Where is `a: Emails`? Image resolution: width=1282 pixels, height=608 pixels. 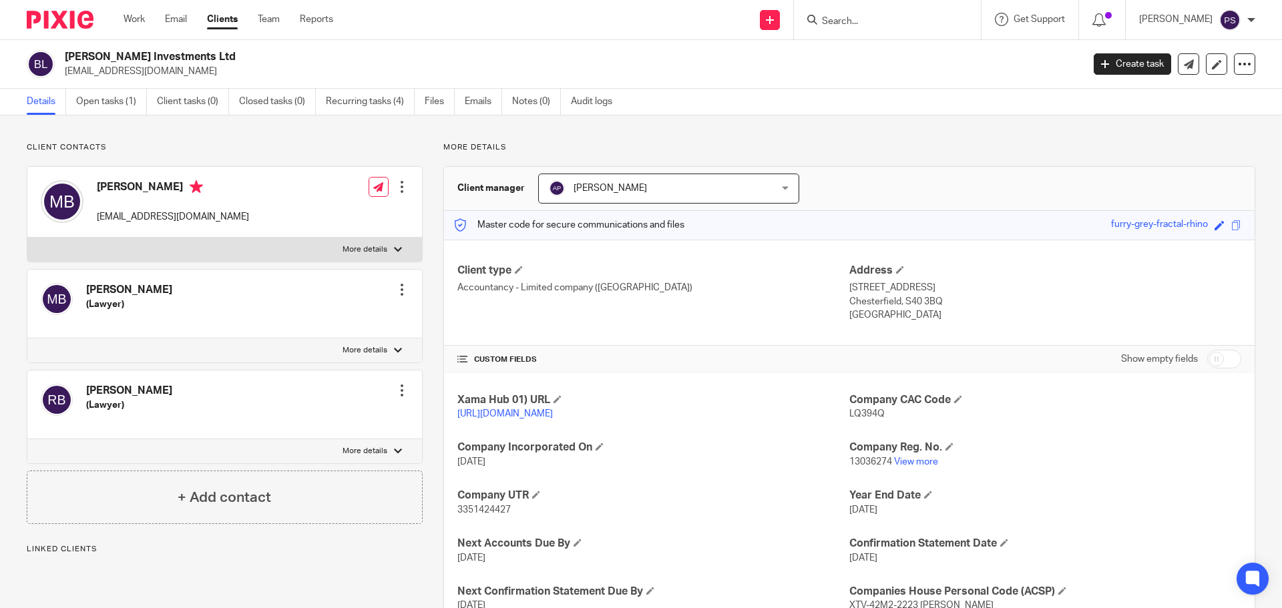
a: Emails is located at coordinates (484, 102).